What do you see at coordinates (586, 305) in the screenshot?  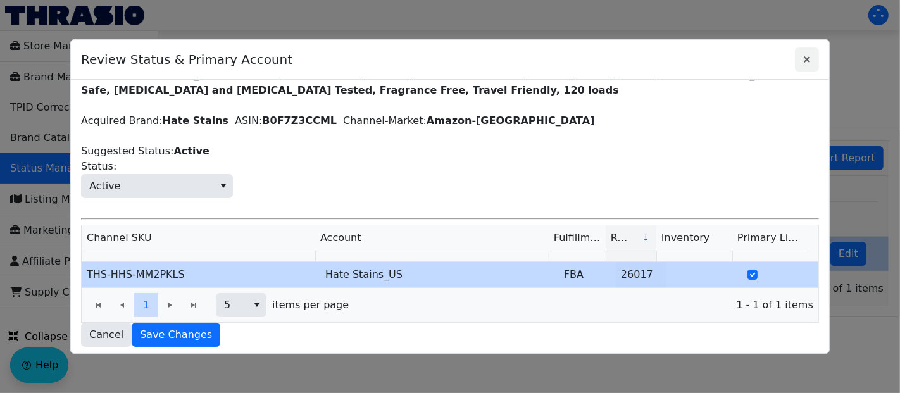 I see `span: 1 - 1 of 1 items` at bounding box center [586, 305].